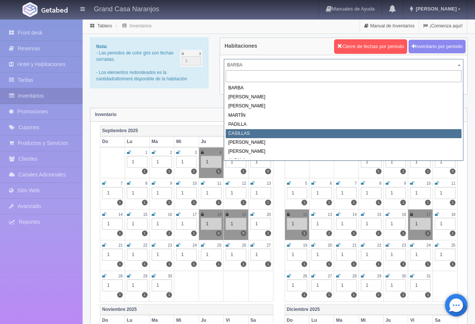  I want to click on div: PADILLA, so click(343, 125).